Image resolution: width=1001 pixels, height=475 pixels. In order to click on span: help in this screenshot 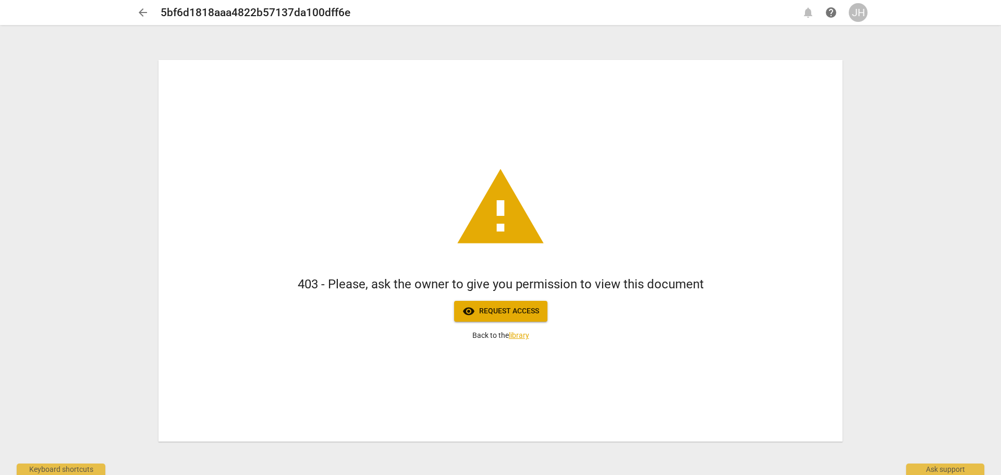, I will do `click(831, 13)`.